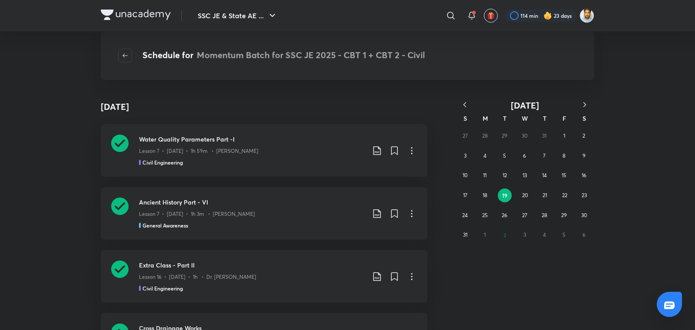  Describe the element at coordinates (465, 235) in the screenshot. I see `abbr: August 31, 2025` at that location.